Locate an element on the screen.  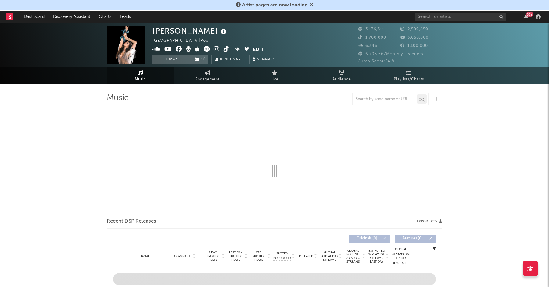
span: 6,795,667 Monthly Listeners is located at coordinates (391, 54).